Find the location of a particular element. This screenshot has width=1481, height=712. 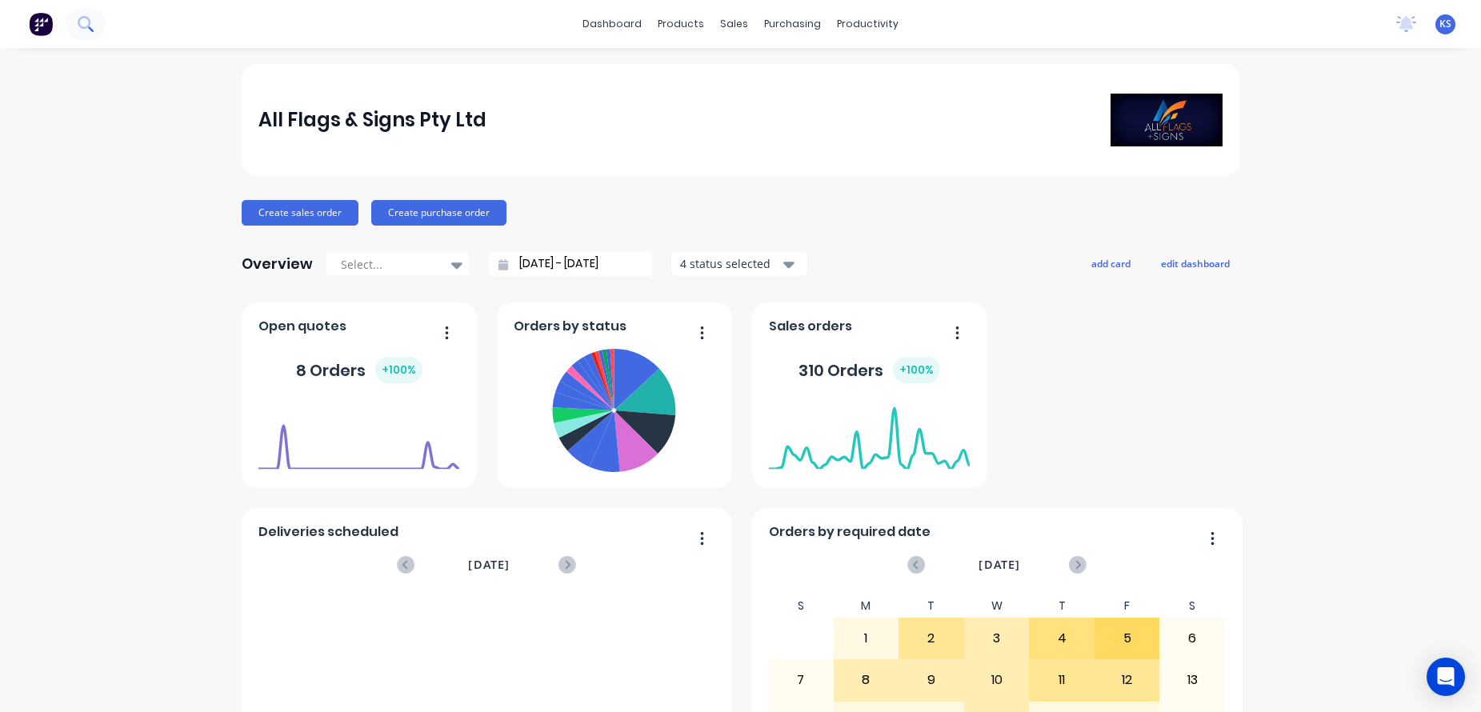

button: edit dashboard is located at coordinates (1196, 263).